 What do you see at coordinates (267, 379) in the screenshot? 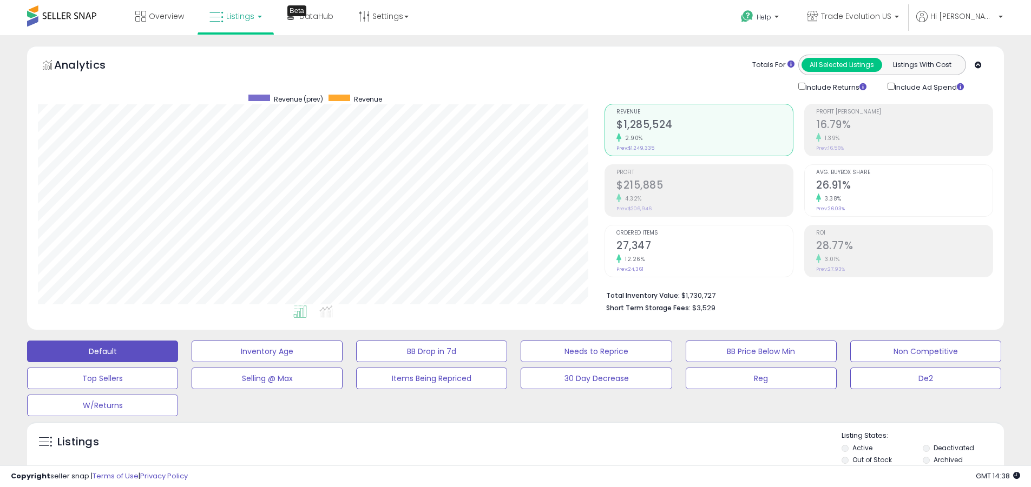
I see `button: Selling @ Max` at bounding box center [267, 379].